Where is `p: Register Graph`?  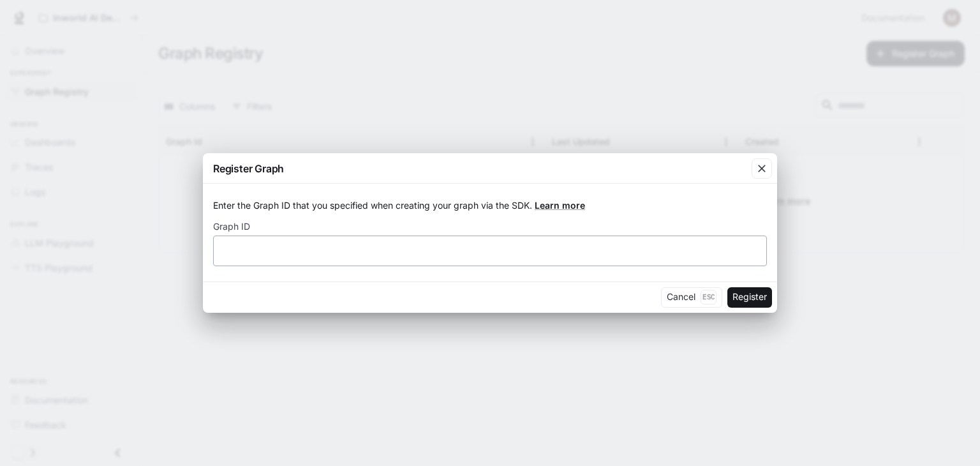
p: Register Graph is located at coordinates (248, 168).